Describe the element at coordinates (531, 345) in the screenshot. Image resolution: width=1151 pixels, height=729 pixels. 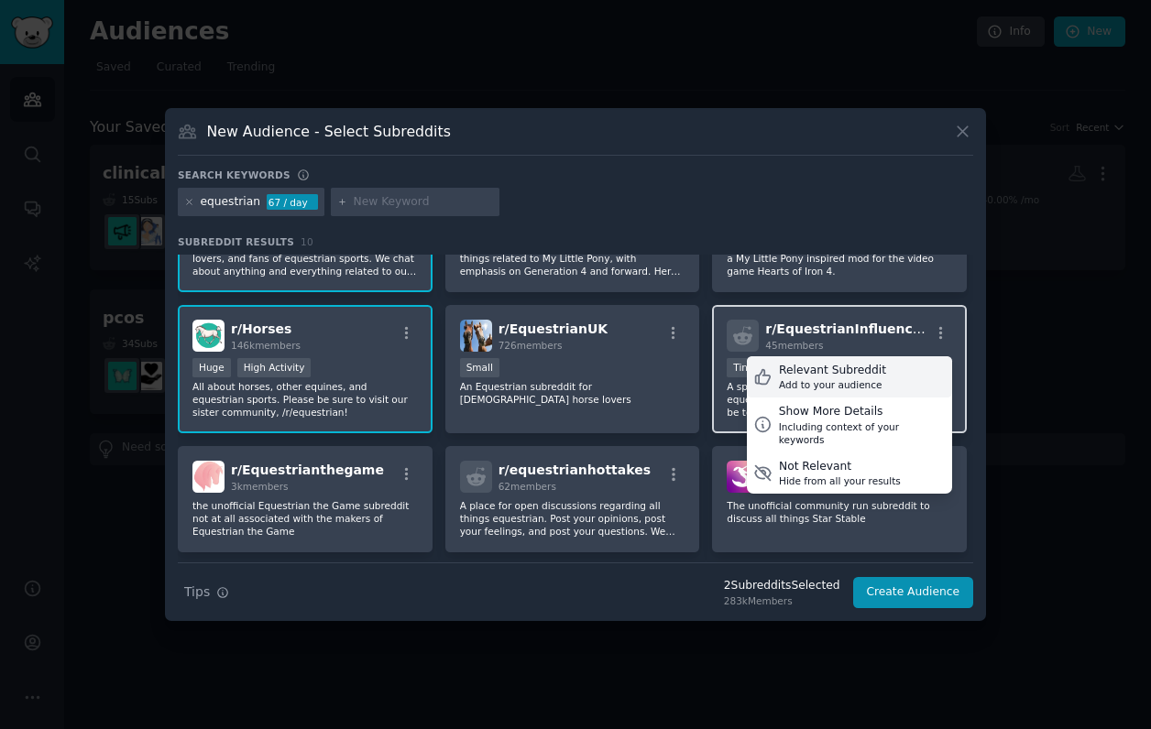
I see `span: 726 members` at that location.